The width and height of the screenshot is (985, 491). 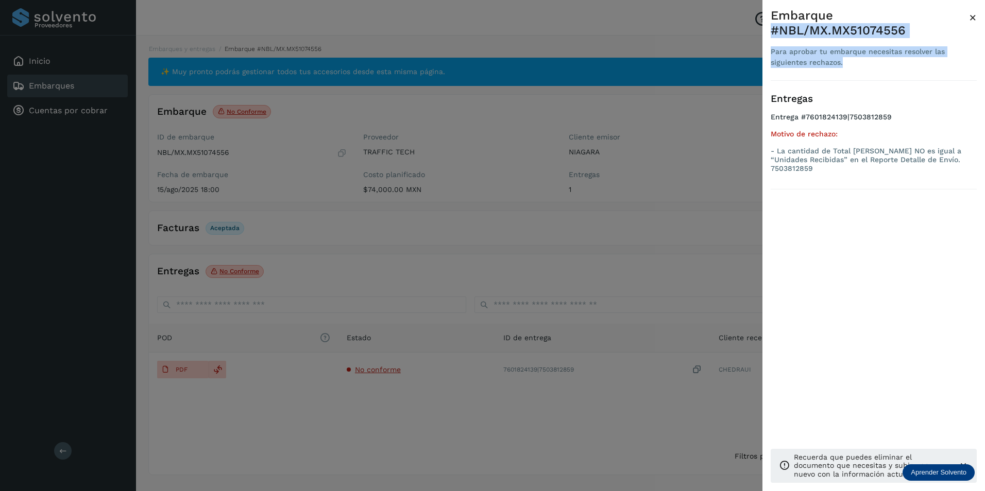 What do you see at coordinates (874, 121) in the screenshot?
I see `h4: Entrega #7601824139|7503812859` at bounding box center [874, 121].